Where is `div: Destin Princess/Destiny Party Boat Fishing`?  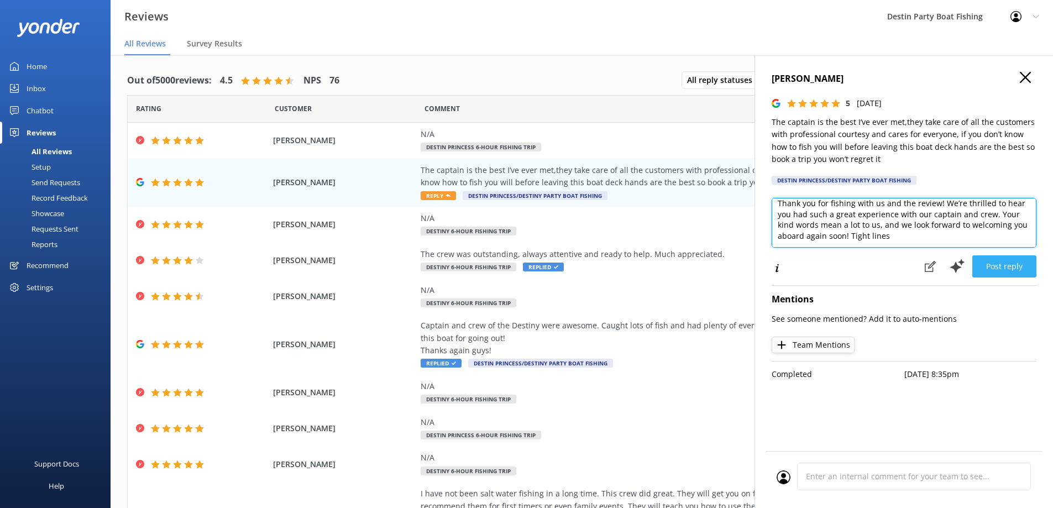 div: Destin Princess/Destiny Party Boat Fishing is located at coordinates (844, 180).